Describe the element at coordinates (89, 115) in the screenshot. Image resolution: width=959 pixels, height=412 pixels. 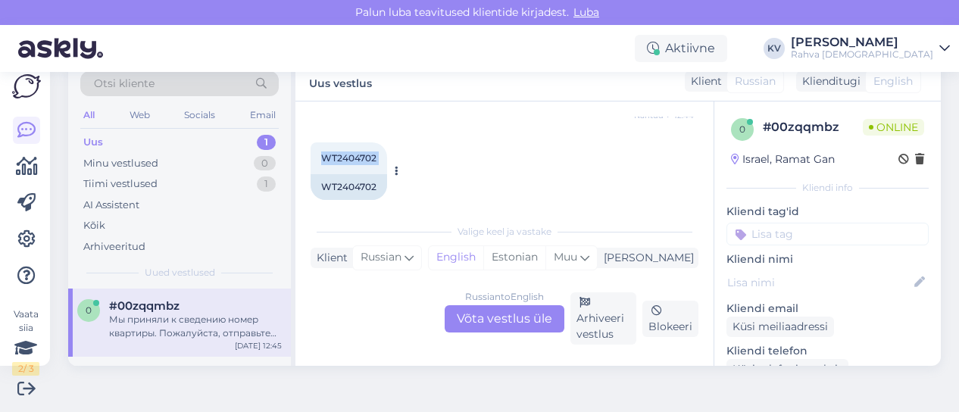
I see `div: All` at that location.